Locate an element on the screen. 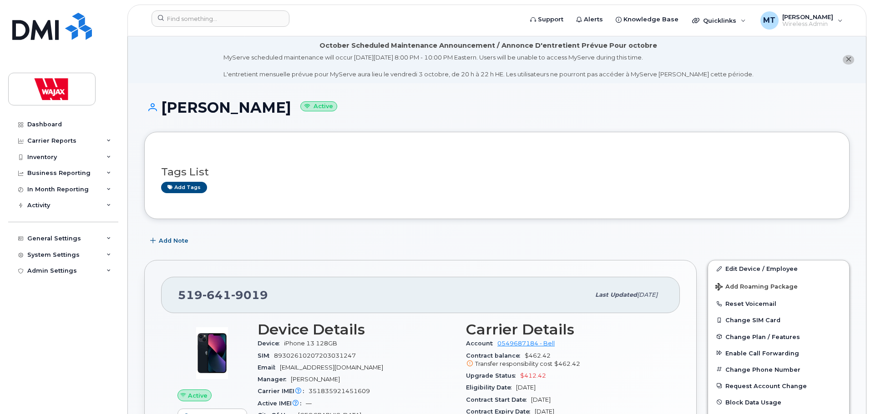 Image resolution: width=871 pixels, height=414 pixels. span: Last updated is located at coordinates (616, 295).